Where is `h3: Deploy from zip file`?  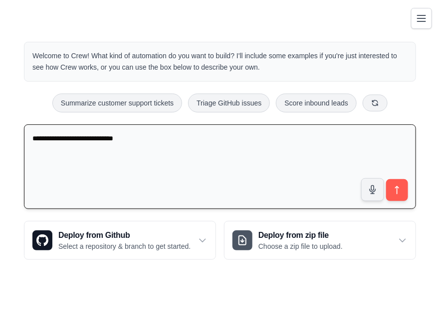 h3: Deploy from zip file is located at coordinates (300, 236).